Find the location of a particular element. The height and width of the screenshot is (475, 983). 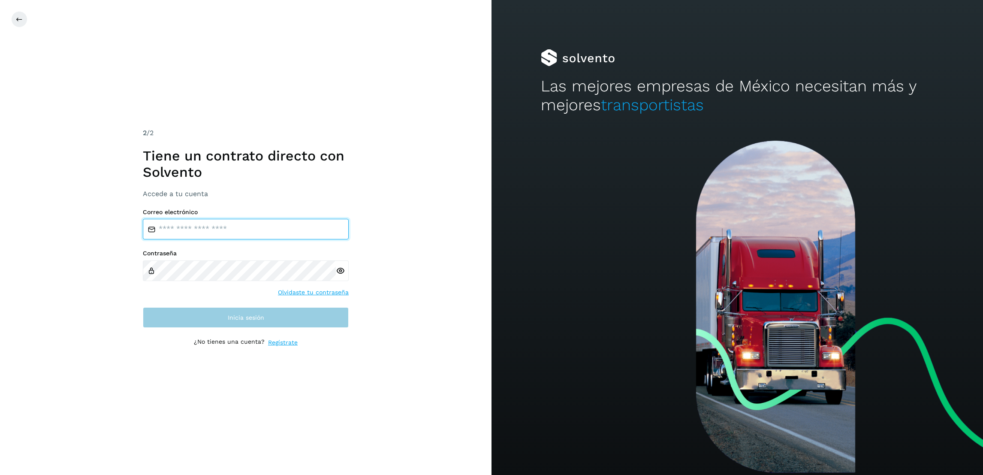

a: Olvidaste tu contraseña is located at coordinates (313, 292).